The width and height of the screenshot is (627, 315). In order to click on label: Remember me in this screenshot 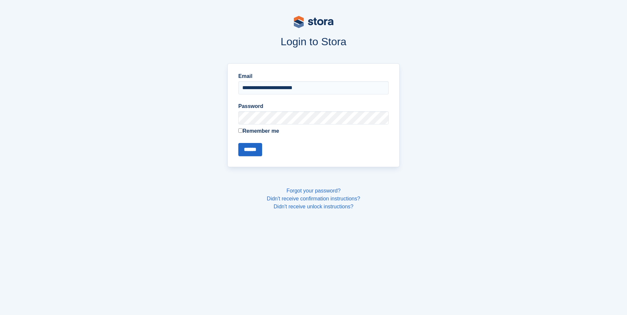, I will do `click(313, 131)`.